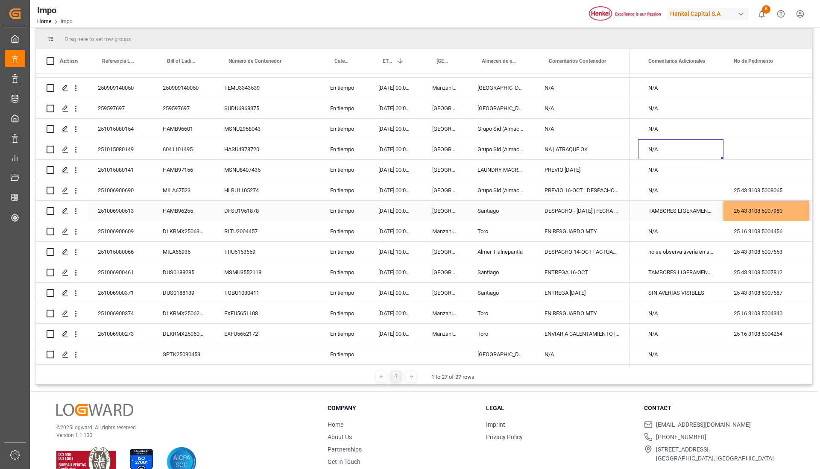 Image resolution: width=820 pixels, height=469 pixels. I want to click on div: EXFU5652172, so click(267, 334).